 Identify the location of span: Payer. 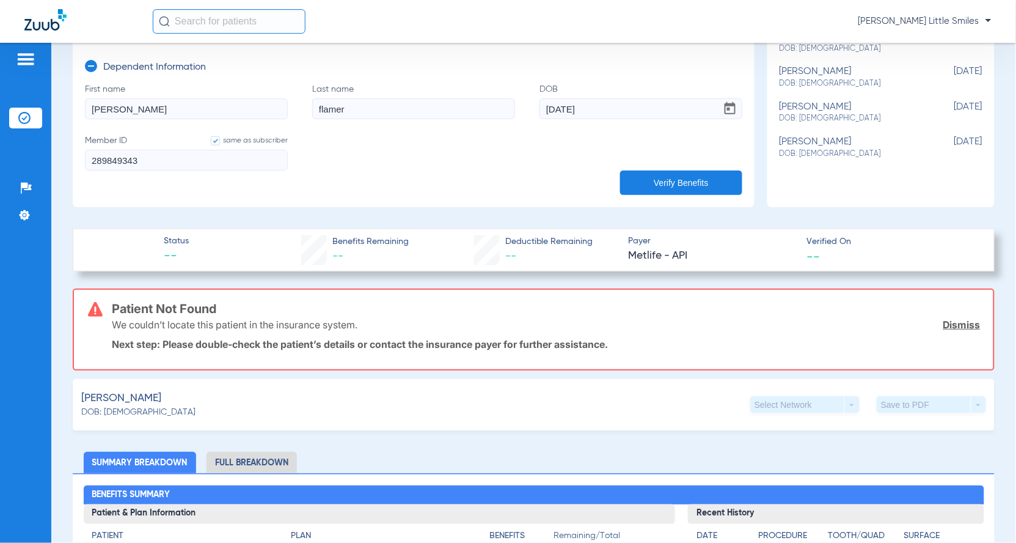
(712, 241).